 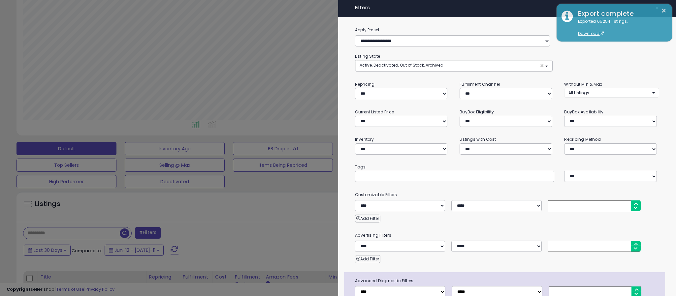 What do you see at coordinates (374, 112) in the screenshot?
I see `small: Current Listed Price` at bounding box center [374, 112].